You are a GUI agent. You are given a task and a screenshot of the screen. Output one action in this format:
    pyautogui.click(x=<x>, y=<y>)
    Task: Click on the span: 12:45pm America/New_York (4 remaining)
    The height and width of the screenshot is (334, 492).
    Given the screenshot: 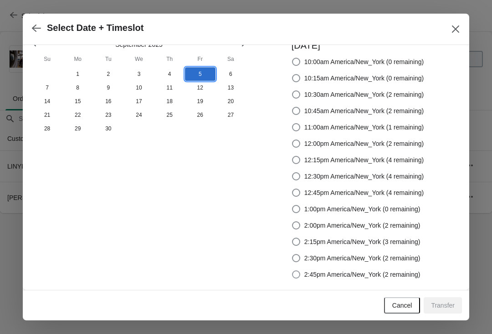 What is the action you would take?
    pyautogui.click(x=364, y=193)
    